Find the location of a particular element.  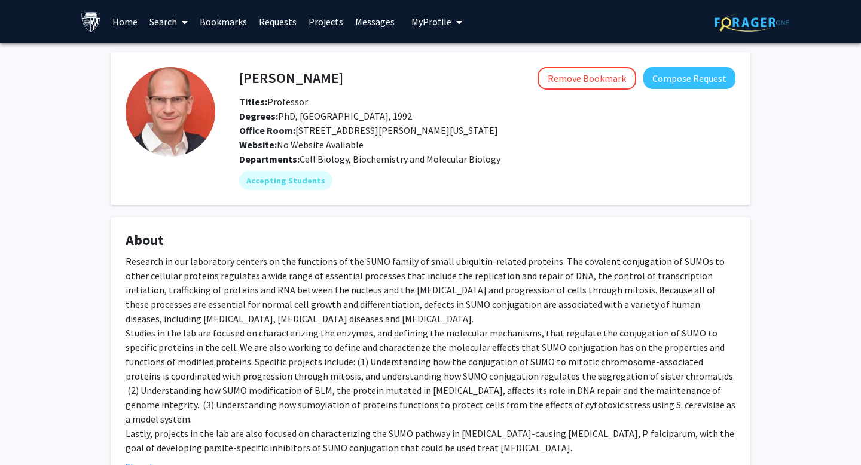

a: Home is located at coordinates (125, 22).